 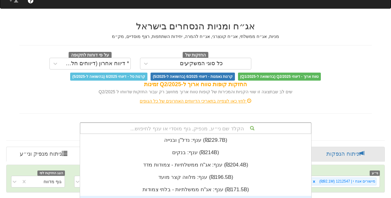 What do you see at coordinates (195, 55) in the screenshot?
I see `span: החזקות של` at bounding box center [195, 55].